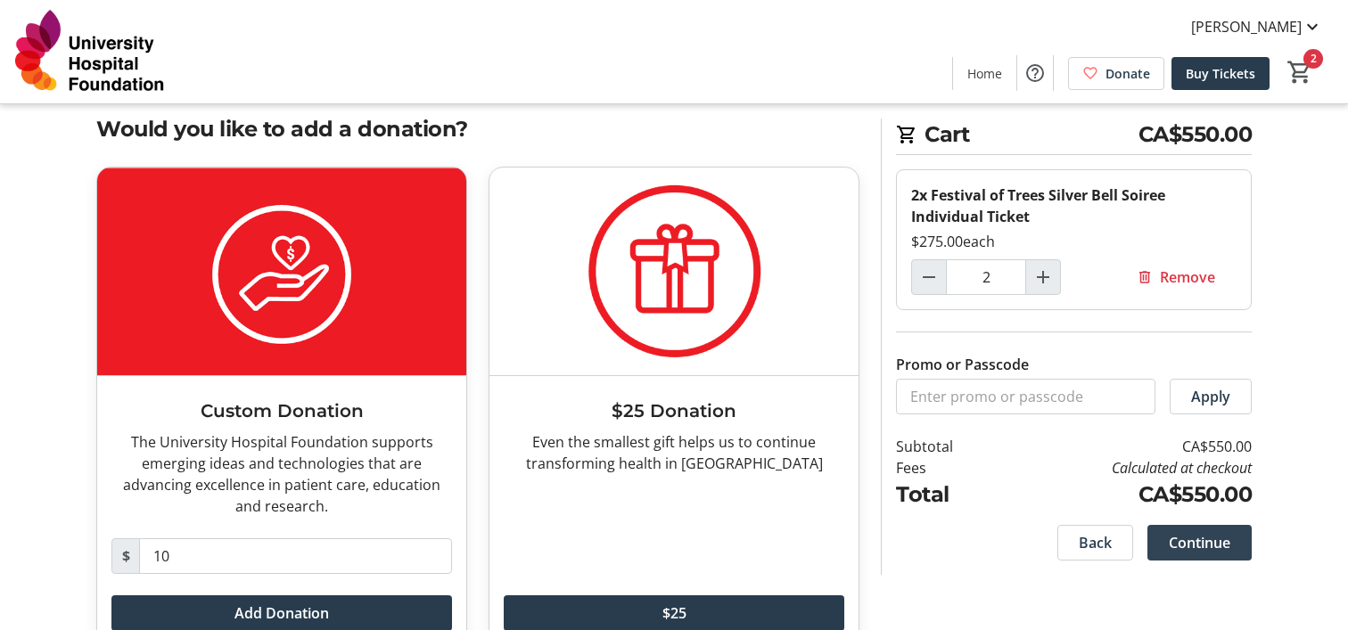 The width and height of the screenshot is (1348, 630). What do you see at coordinates (282, 613) in the screenshot?
I see `span: Add Donation` at bounding box center [282, 613].